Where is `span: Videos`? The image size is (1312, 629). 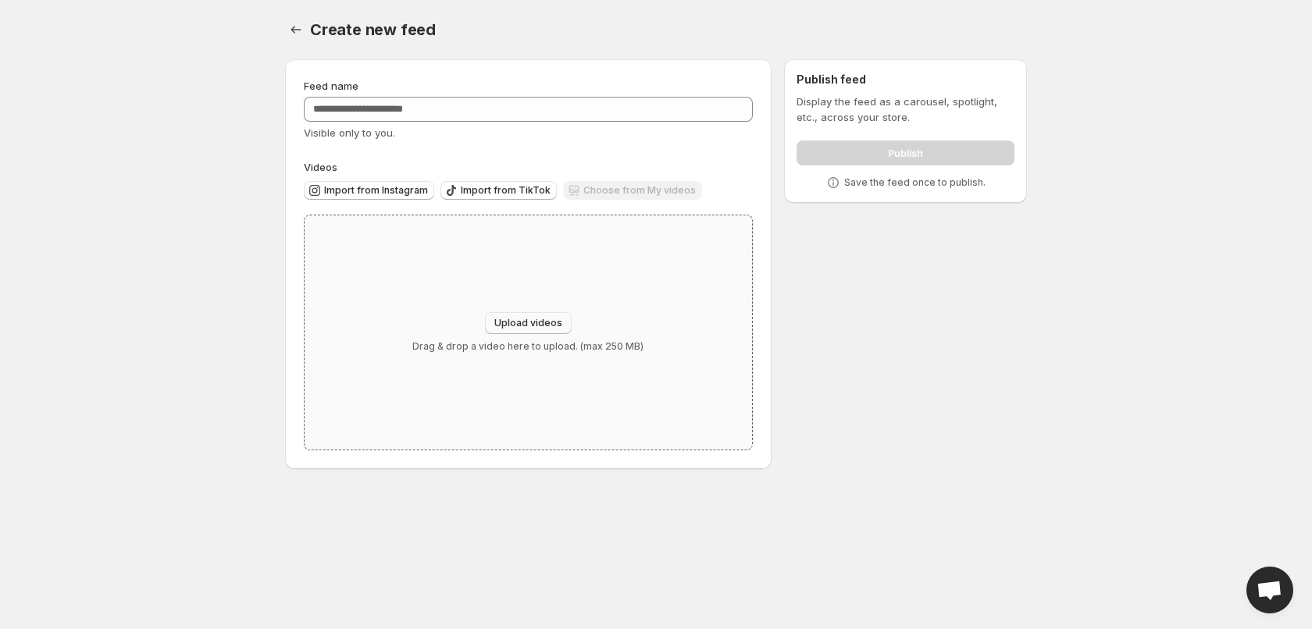
span: Videos is located at coordinates (320, 167).